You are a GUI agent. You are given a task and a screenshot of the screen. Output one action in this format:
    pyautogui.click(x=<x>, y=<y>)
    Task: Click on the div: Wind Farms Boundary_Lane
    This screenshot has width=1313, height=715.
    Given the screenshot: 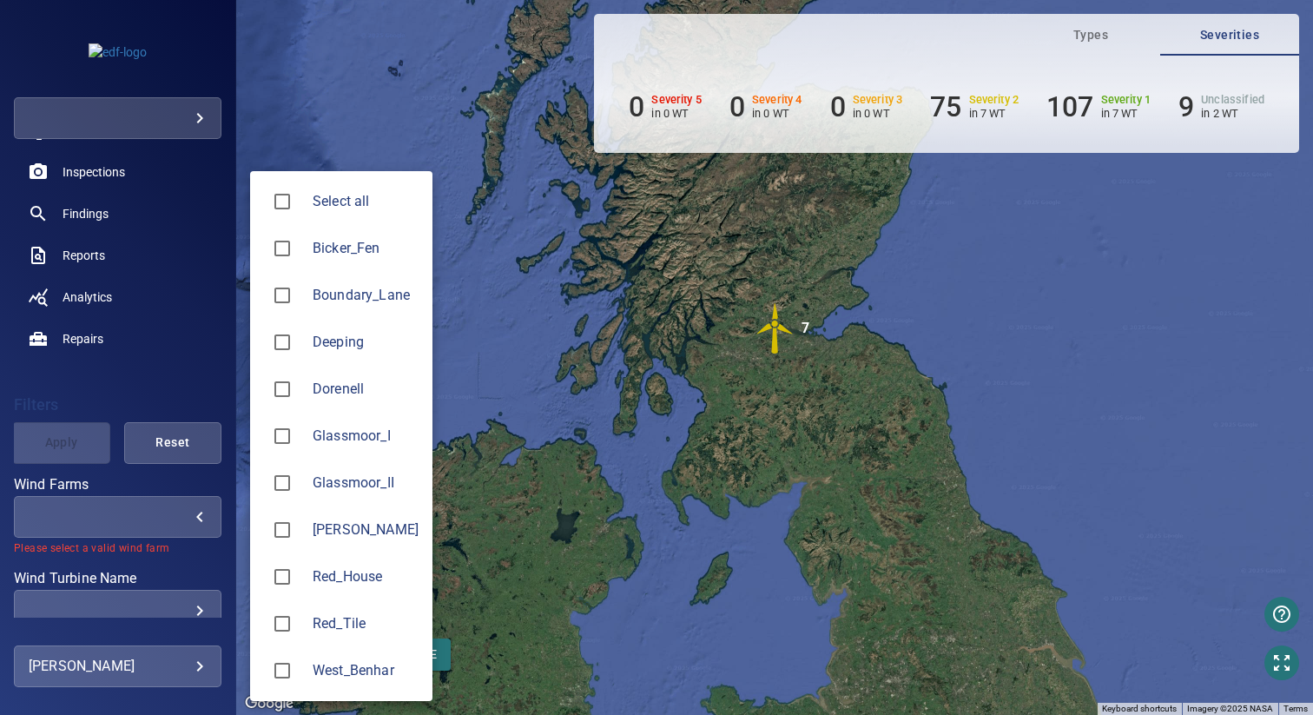 What is the action you would take?
    pyautogui.click(x=366, y=295)
    